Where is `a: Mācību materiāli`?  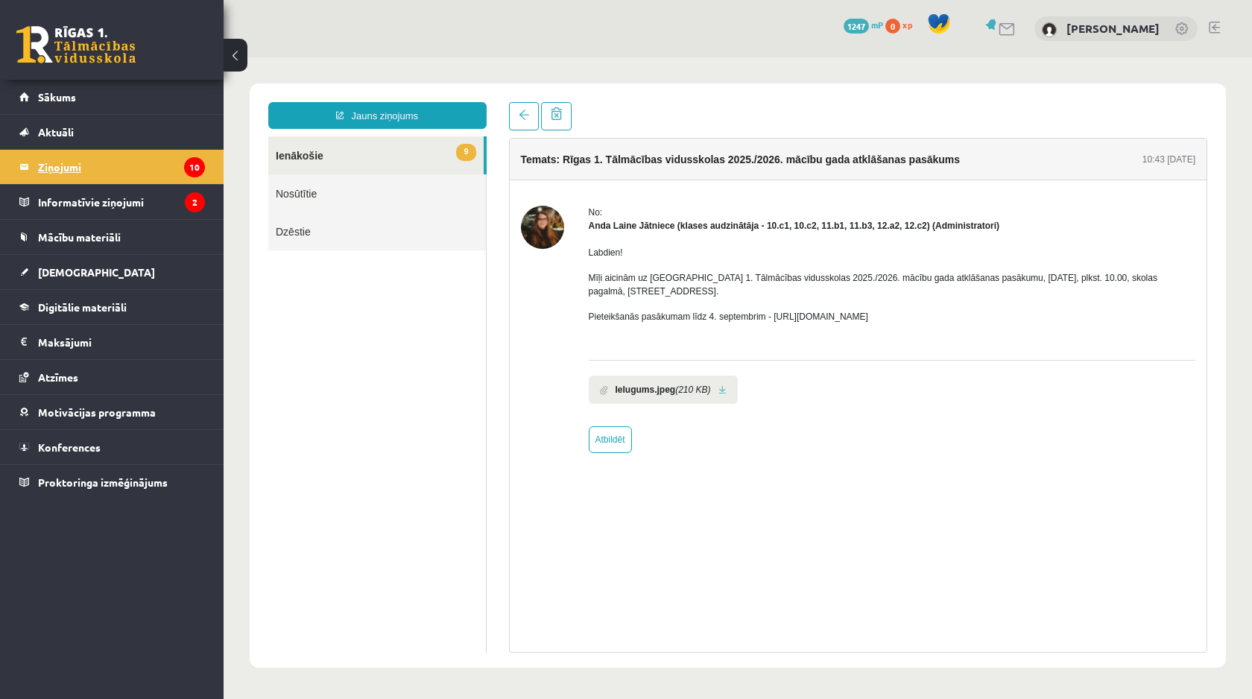 a: Mācību materiāli is located at coordinates (112, 237).